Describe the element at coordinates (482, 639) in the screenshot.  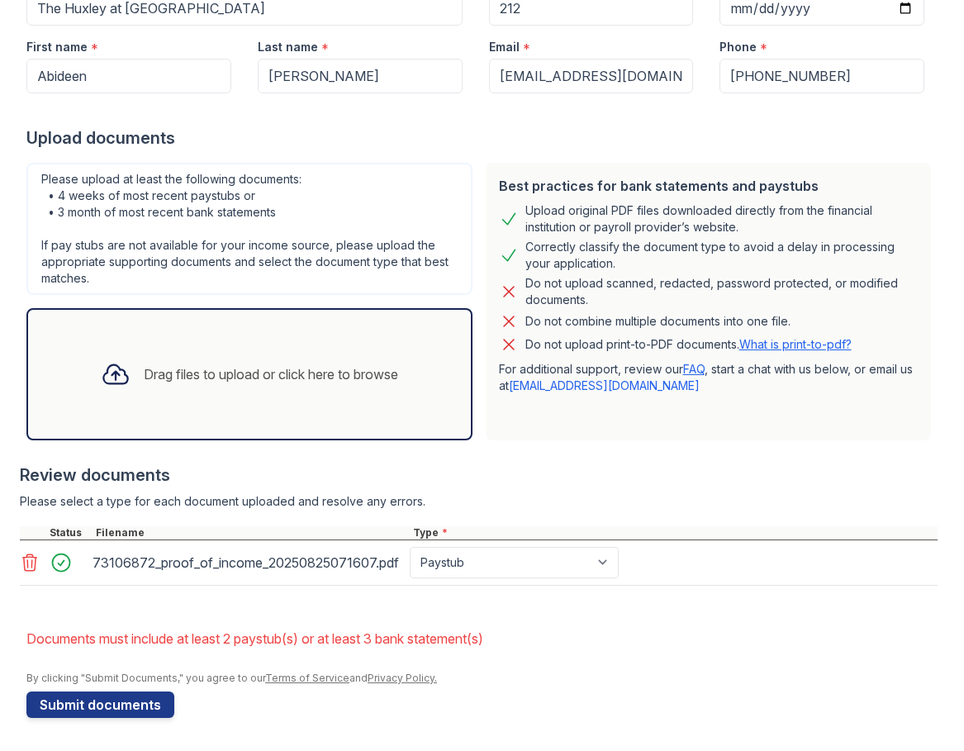
I see `li: Documents must include at least 2 paystub(s) or at least 3 bank statement(s)` at that location.